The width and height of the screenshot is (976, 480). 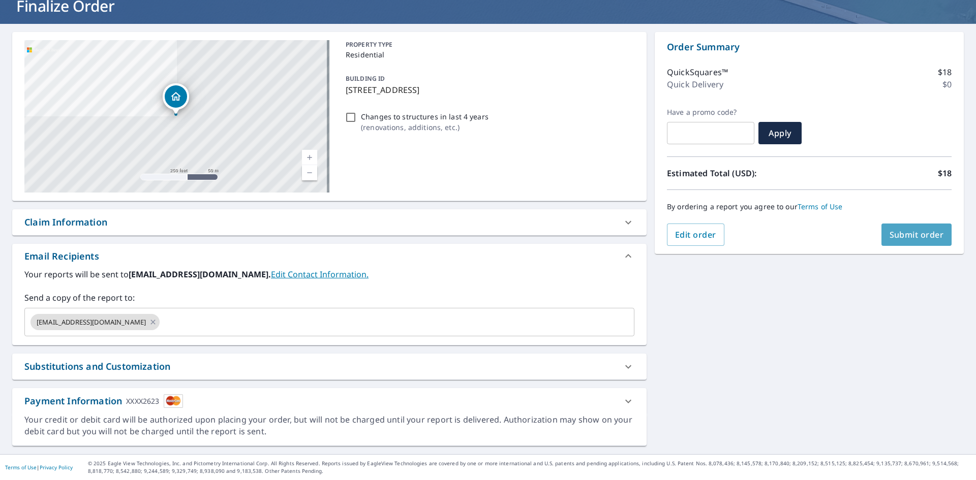 What do you see at coordinates (173, 401) in the screenshot?
I see `img: cardImage` at bounding box center [173, 401].